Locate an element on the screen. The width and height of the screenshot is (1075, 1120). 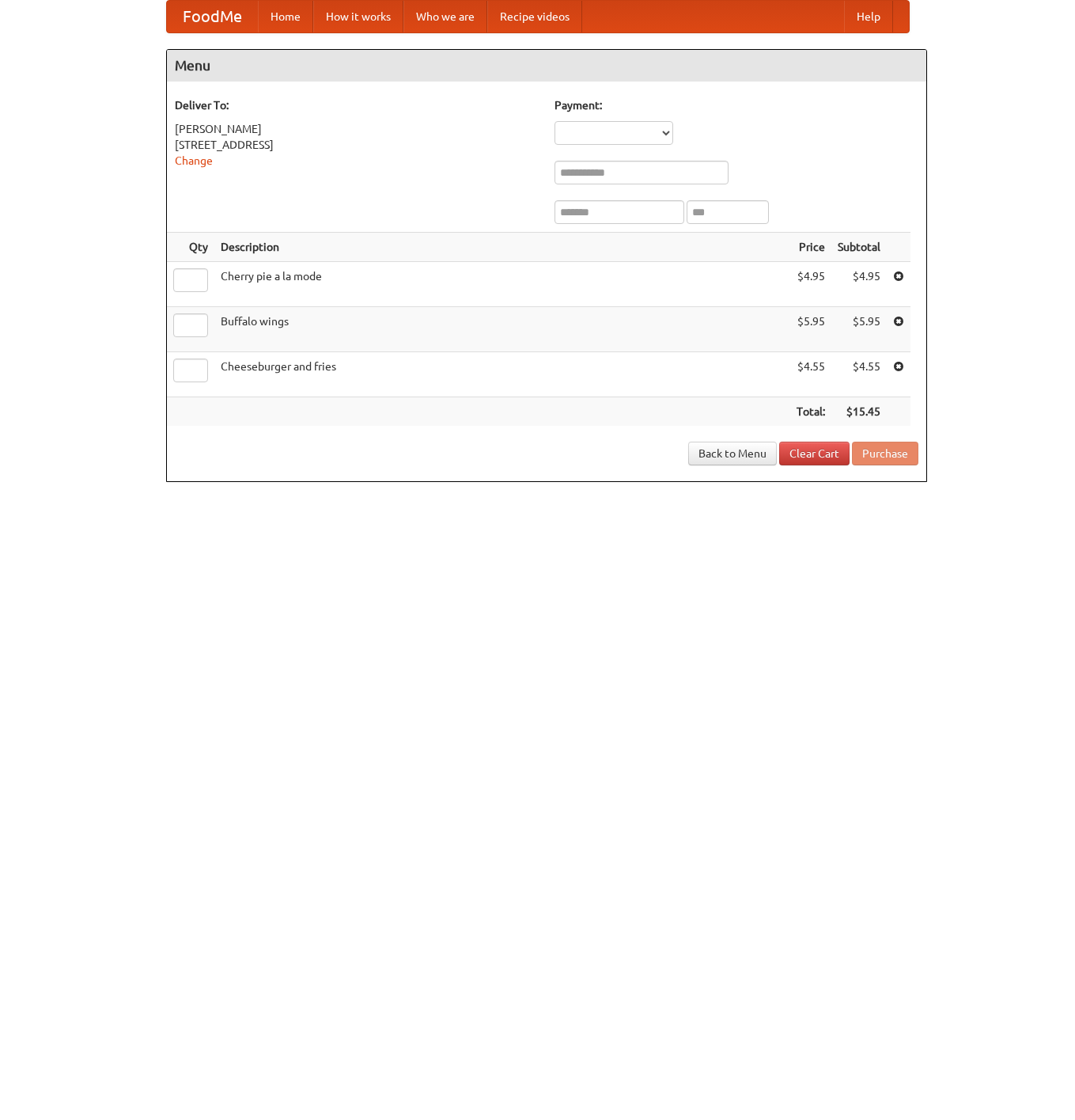
h5: Deliver To: is located at coordinates (356, 105).